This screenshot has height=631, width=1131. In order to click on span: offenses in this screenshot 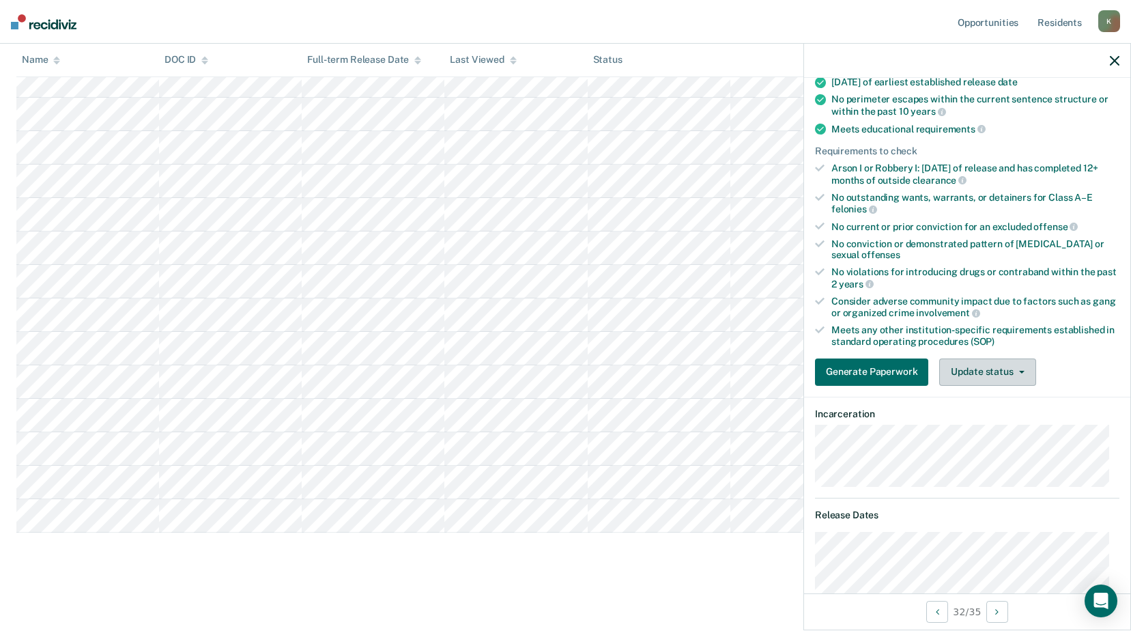, I will do `click(880, 255)`.